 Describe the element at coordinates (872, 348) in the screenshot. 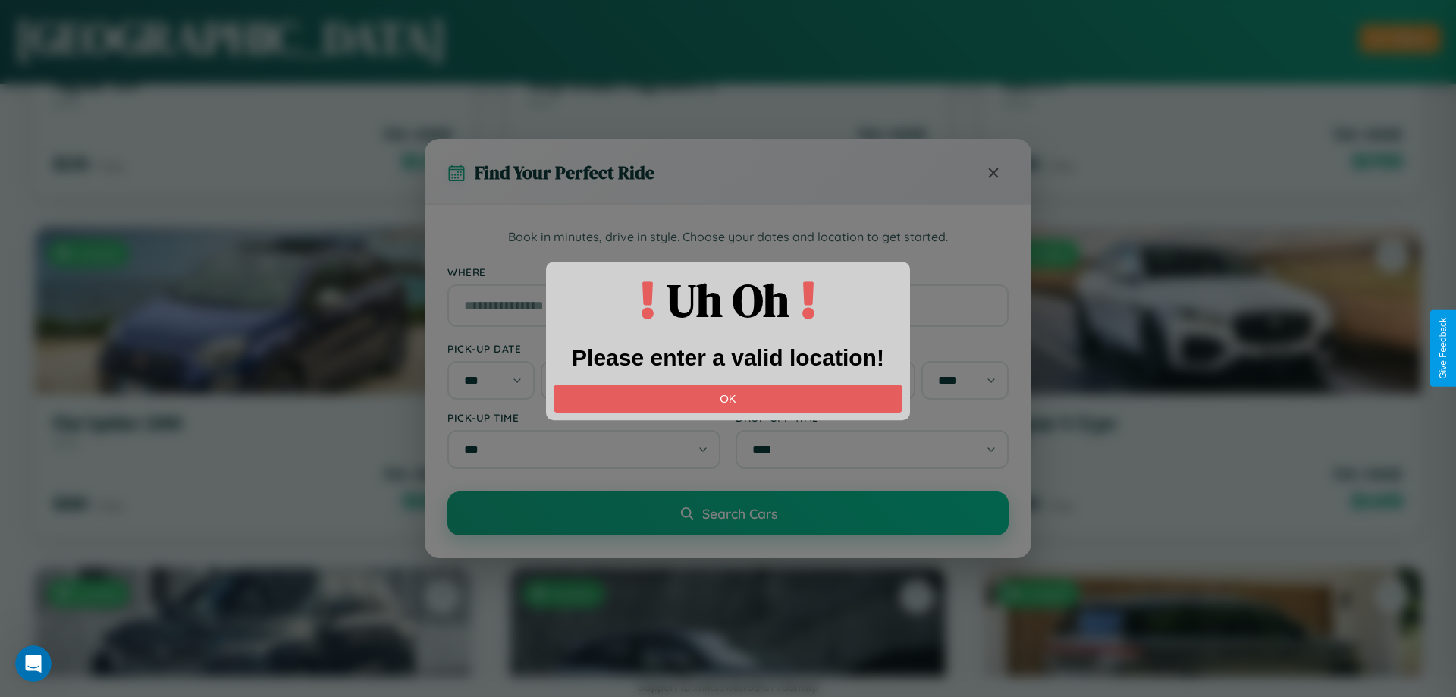

I see `label: Drop-off Date` at that location.